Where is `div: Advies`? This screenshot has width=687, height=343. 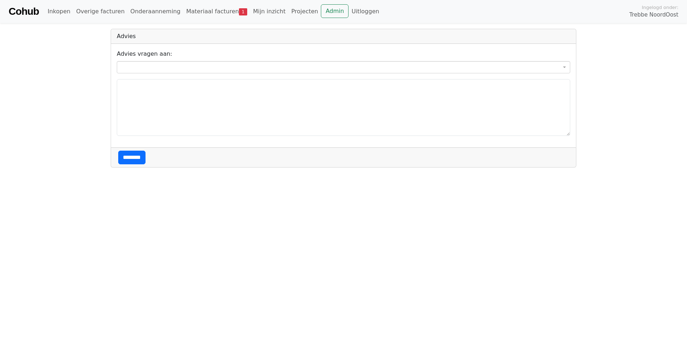 div: Advies is located at coordinates (344, 36).